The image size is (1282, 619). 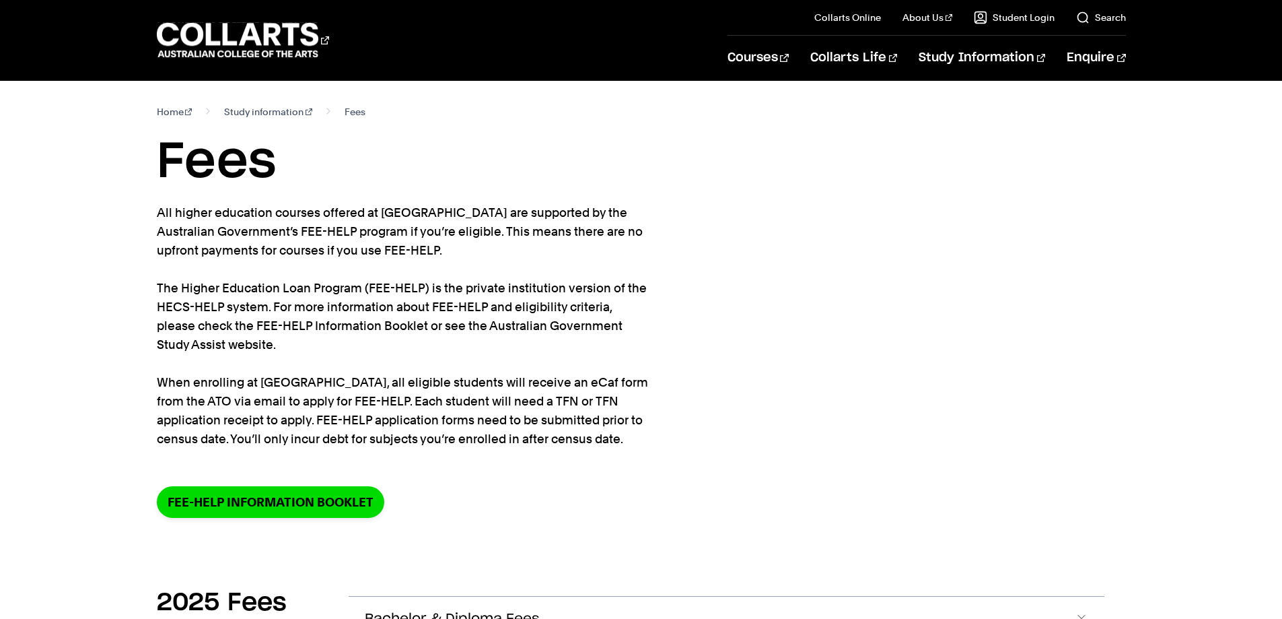 What do you see at coordinates (982, 58) in the screenshot?
I see `a: Study Information` at bounding box center [982, 58].